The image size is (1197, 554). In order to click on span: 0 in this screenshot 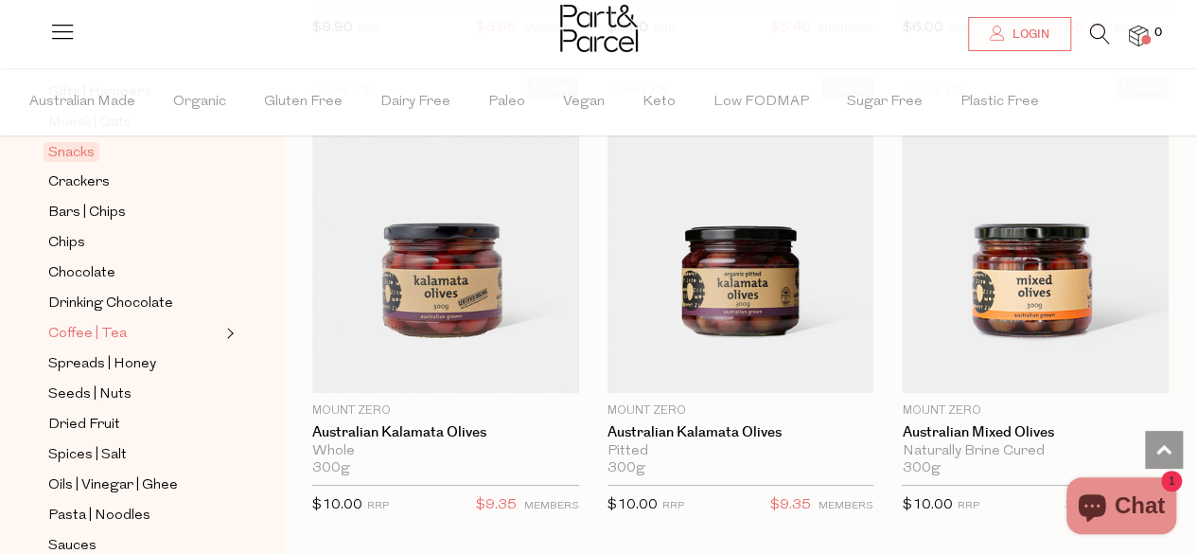, I will do `click(1159, 33)`.